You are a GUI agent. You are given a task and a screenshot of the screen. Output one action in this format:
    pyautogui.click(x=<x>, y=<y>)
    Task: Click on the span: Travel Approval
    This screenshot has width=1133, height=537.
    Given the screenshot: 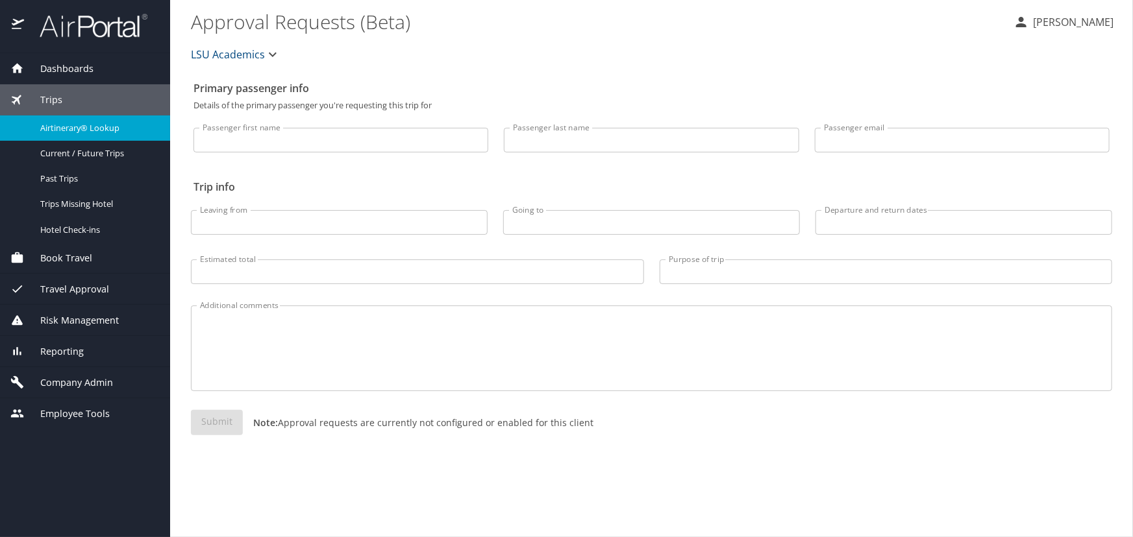 What is the action you would take?
    pyautogui.click(x=66, y=289)
    